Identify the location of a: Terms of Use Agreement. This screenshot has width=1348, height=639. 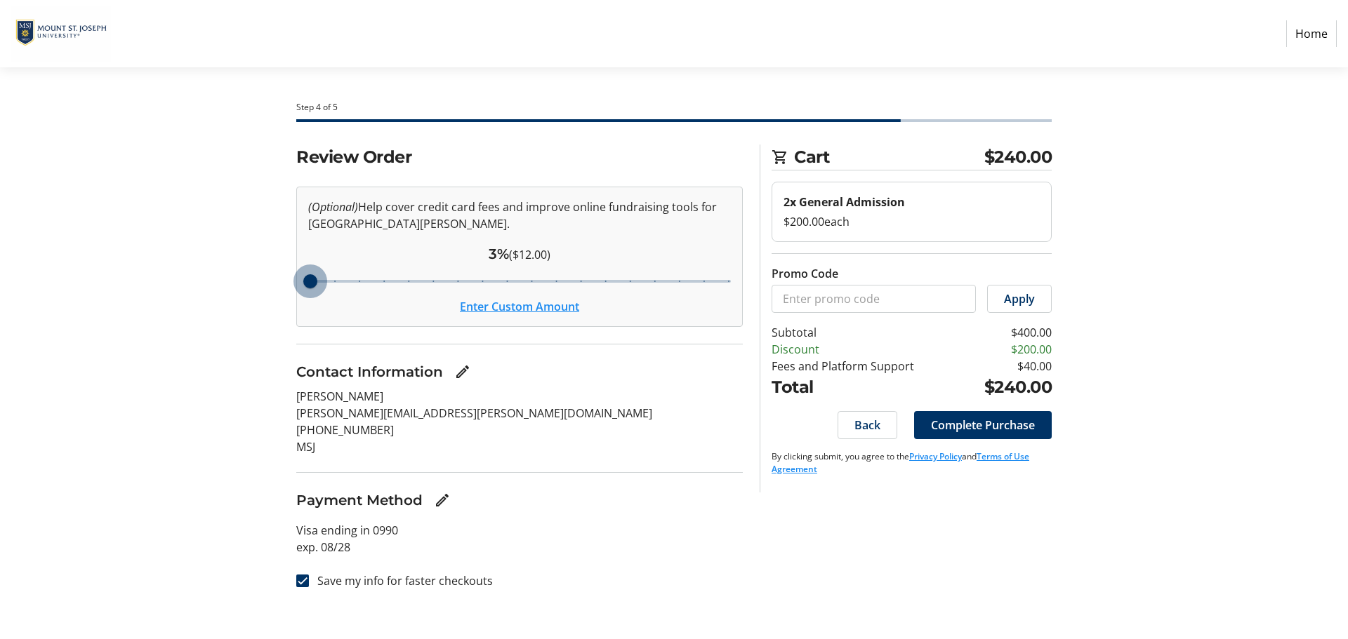
(900, 463).